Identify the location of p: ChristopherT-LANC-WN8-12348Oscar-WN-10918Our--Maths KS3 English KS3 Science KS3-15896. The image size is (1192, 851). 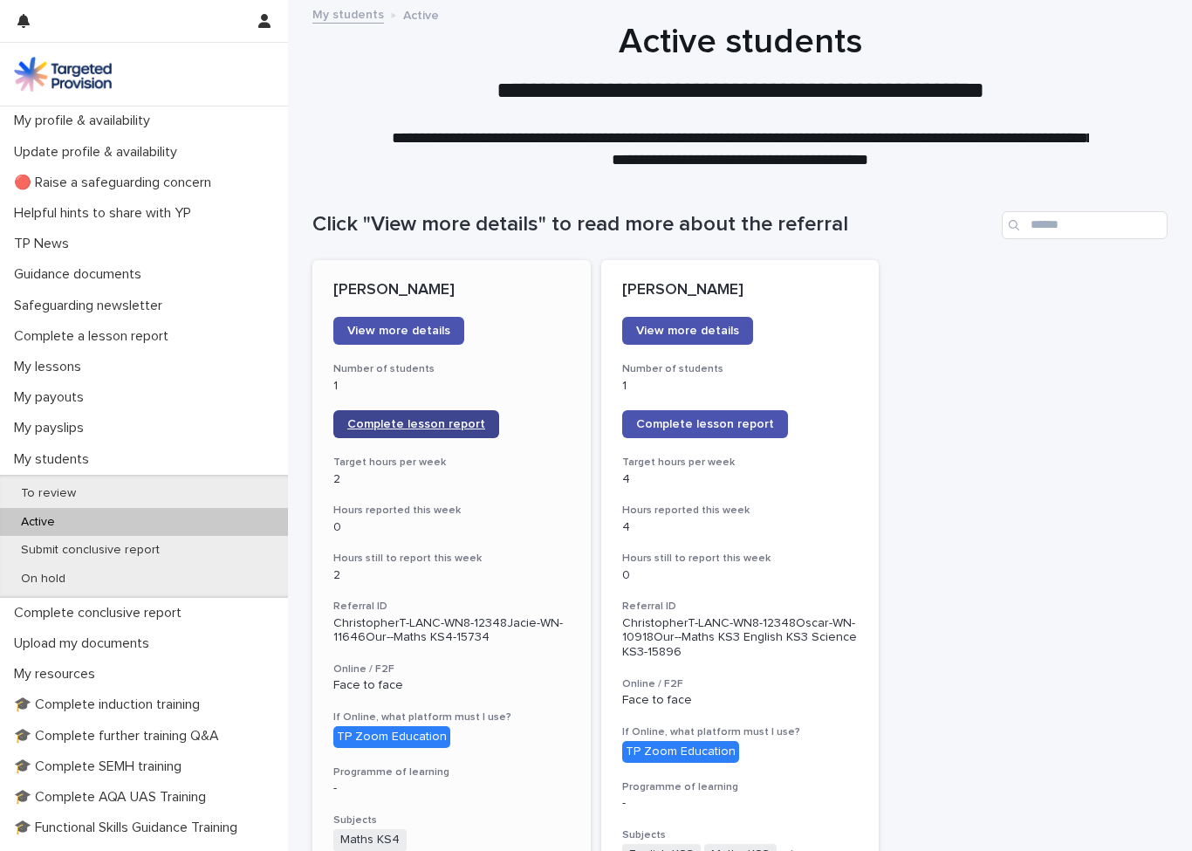
(740, 638).